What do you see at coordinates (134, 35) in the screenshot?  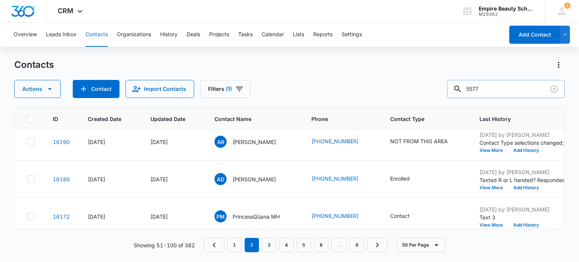 I see `button: Organizations` at bounding box center [134, 35].